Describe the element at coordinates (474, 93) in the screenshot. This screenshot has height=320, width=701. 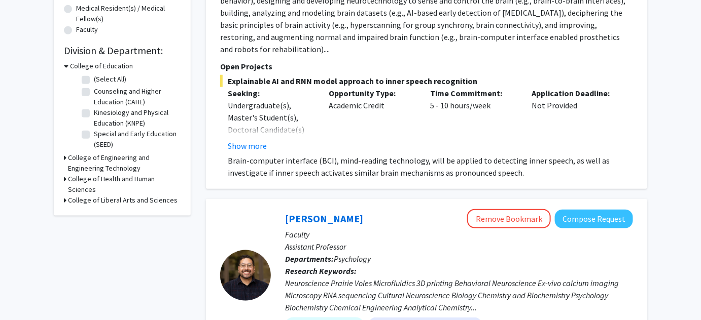
I see `p: Time Commitment:` at that location.